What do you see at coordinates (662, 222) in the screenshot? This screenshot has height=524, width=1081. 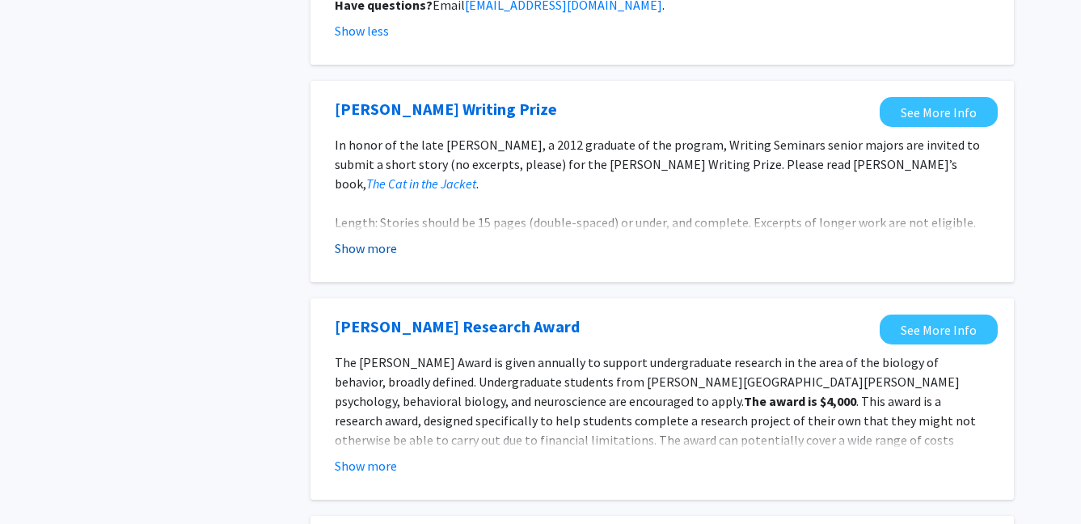 I see `p: Length: Stories should be 15 pages (double-spaced) or under, and complete. Excerpts of longer wor...` at bounding box center [662, 222].